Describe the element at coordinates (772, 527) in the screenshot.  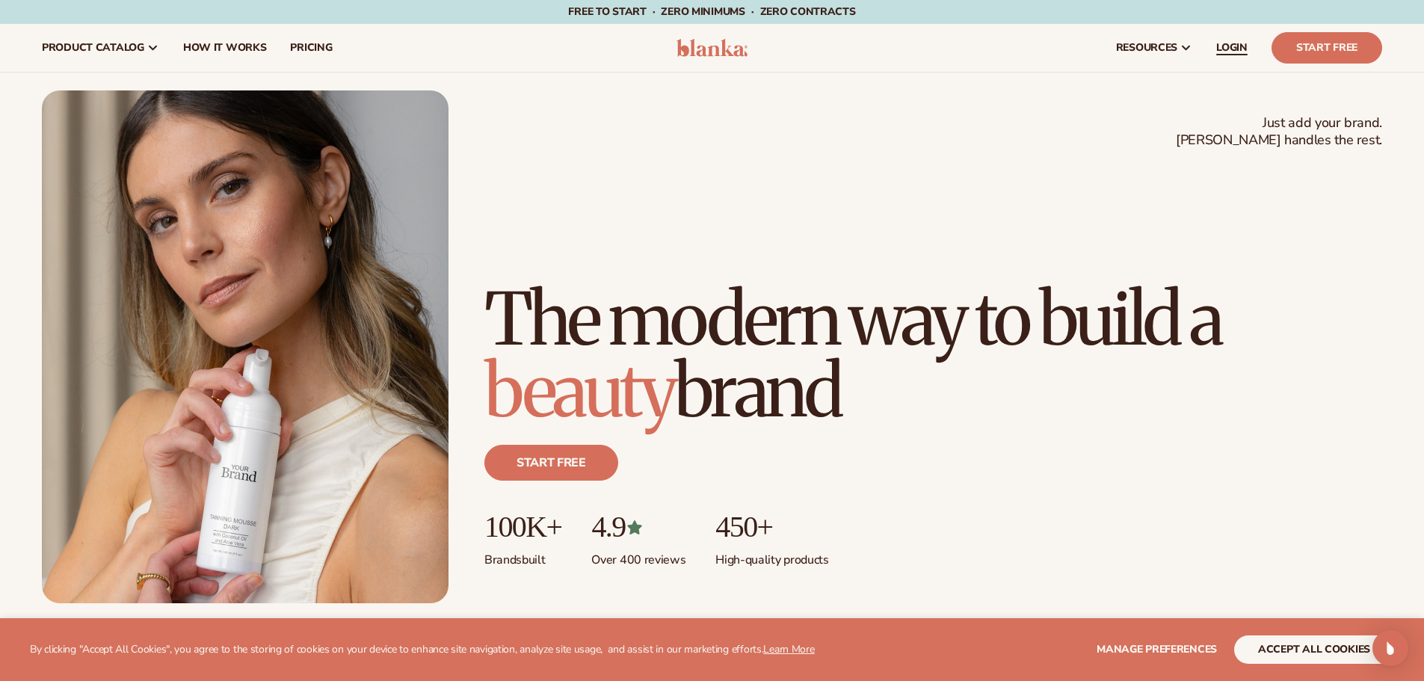
I see `p: 450+` at that location.